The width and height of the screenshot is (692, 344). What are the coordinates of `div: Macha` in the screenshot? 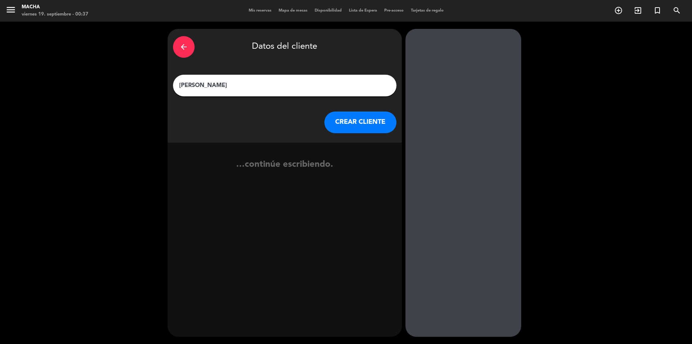 It's located at (55, 7).